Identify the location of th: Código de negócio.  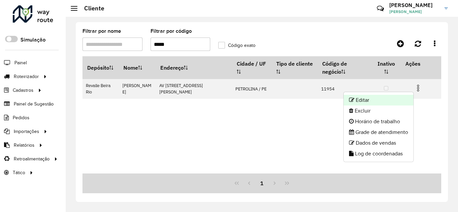
(345, 68).